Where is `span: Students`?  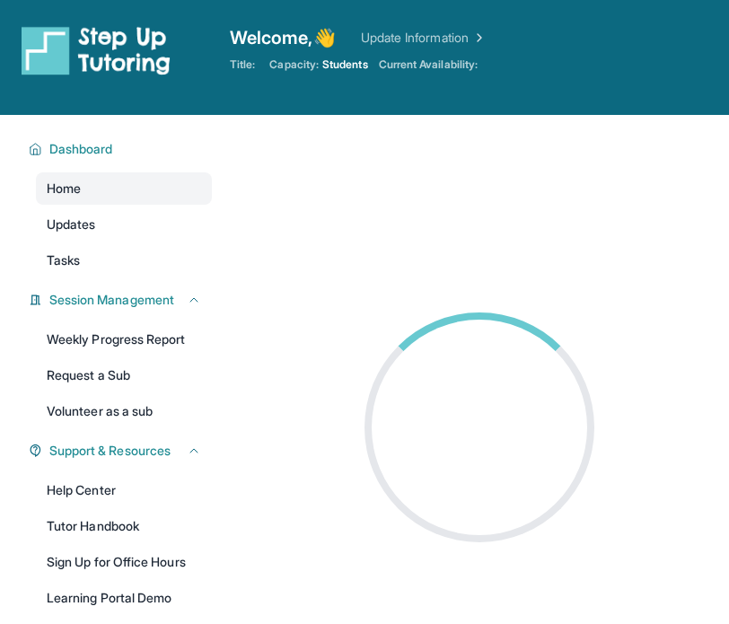
span: Students is located at coordinates (345, 65).